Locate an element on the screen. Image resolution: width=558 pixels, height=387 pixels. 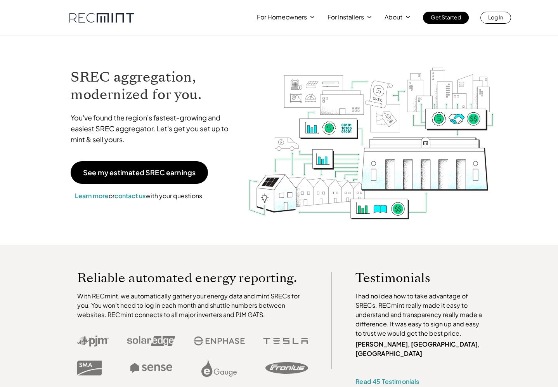
a: Learn more is located at coordinates (92, 195).